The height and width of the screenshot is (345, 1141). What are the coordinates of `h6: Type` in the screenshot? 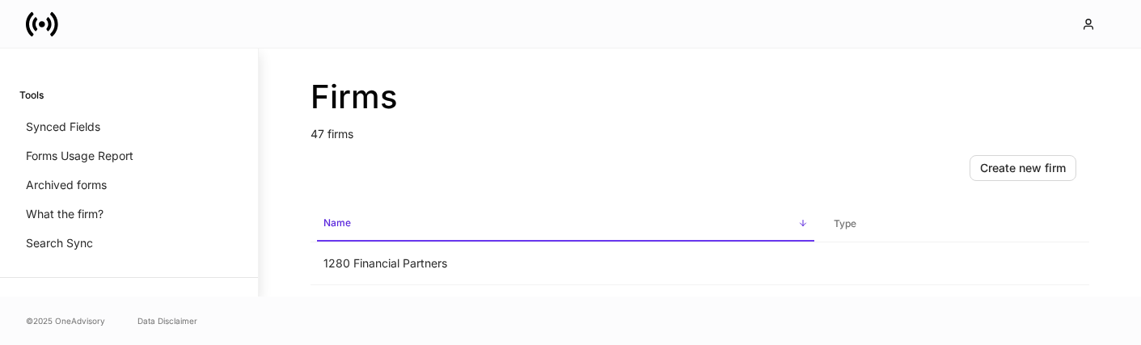 It's located at (845, 223).